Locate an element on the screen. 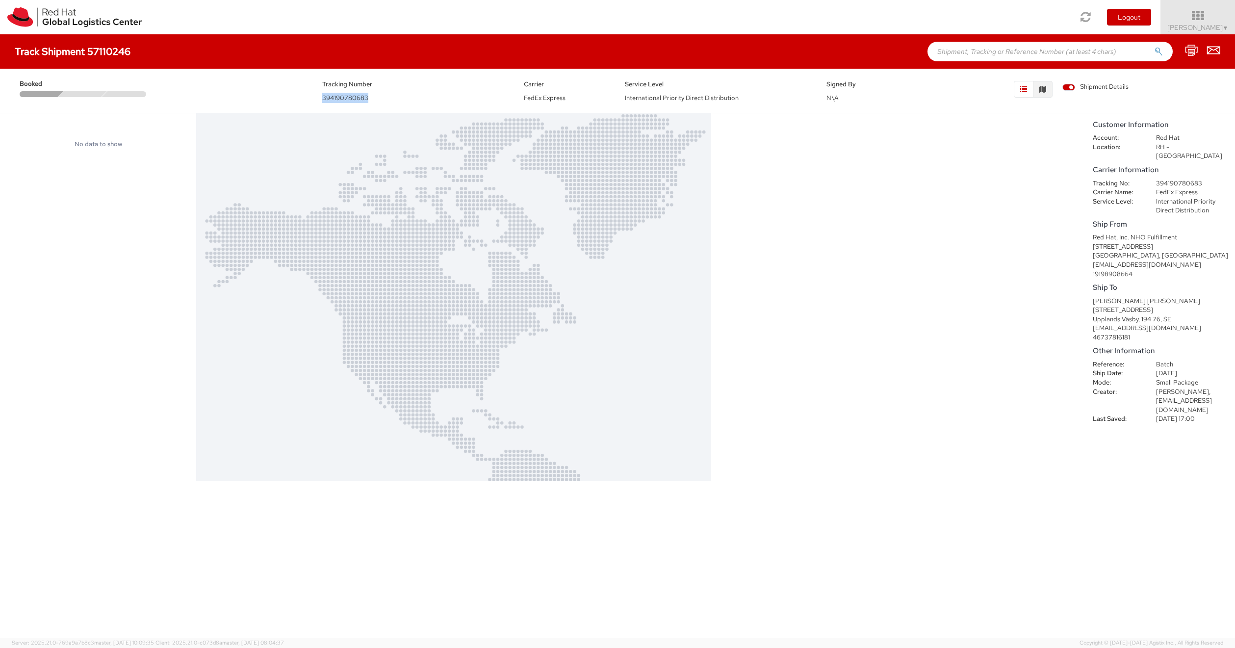 This screenshot has height=648, width=1235. h5: Service Level is located at coordinates (718, 84).